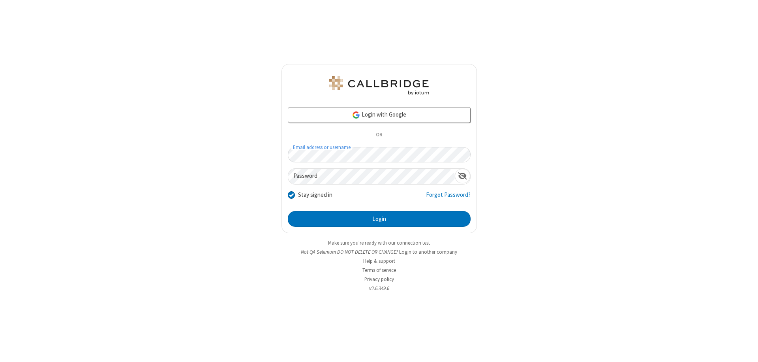 Image resolution: width=758 pixels, height=362 pixels. What do you see at coordinates (379, 288) in the screenshot?
I see `li: v2.6.349.6` at bounding box center [379, 288].